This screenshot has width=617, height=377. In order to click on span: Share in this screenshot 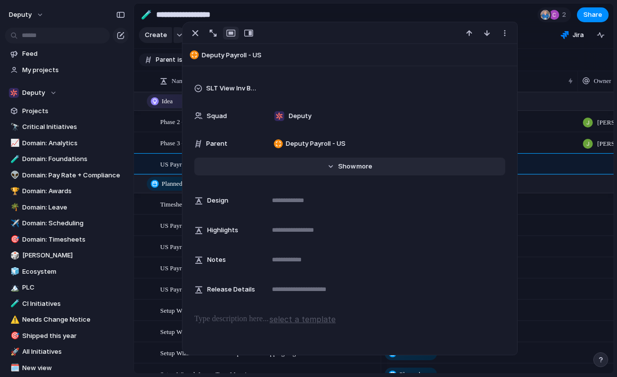, I will do `click(593, 15)`.